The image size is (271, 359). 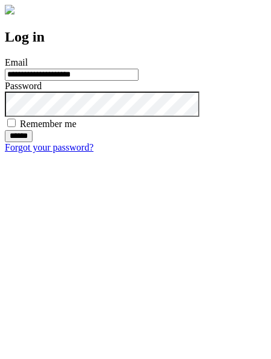 I want to click on img: logo-4e3dc11c47720685a147b03b5a06dd966a58ff35d612b21f08c02c0306f2b779.png, so click(x=10, y=10).